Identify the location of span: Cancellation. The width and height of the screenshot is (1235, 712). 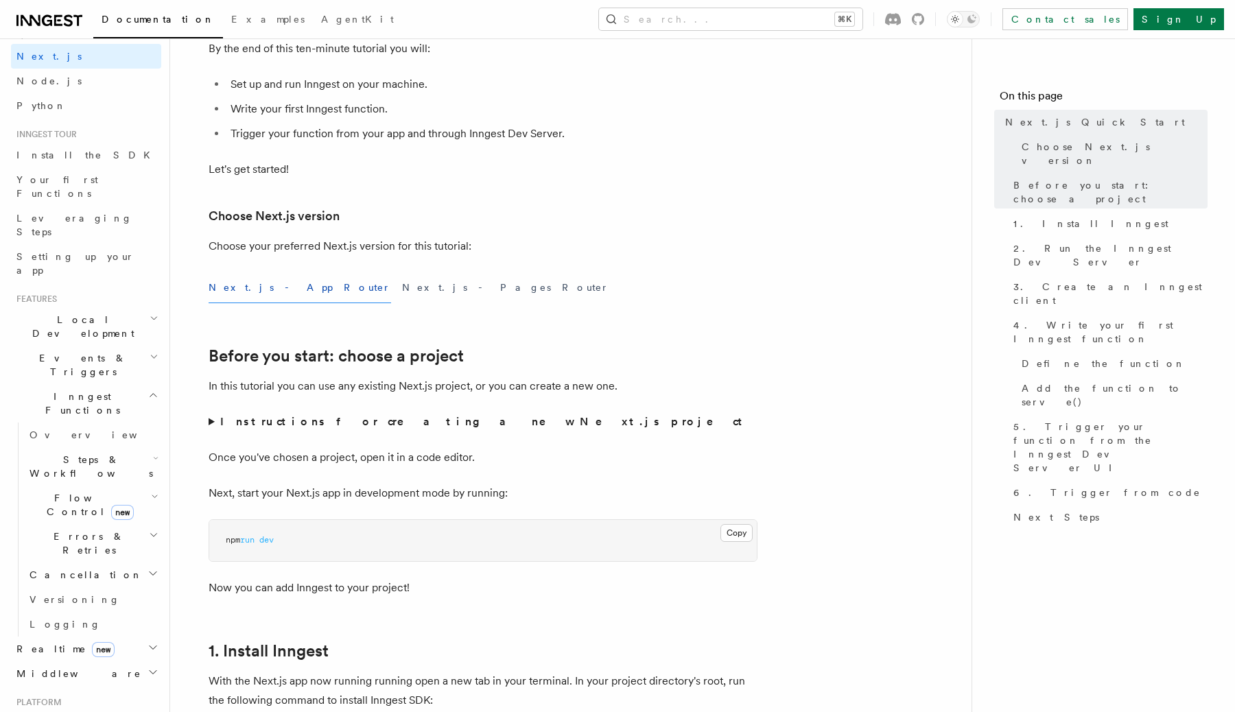
(83, 575).